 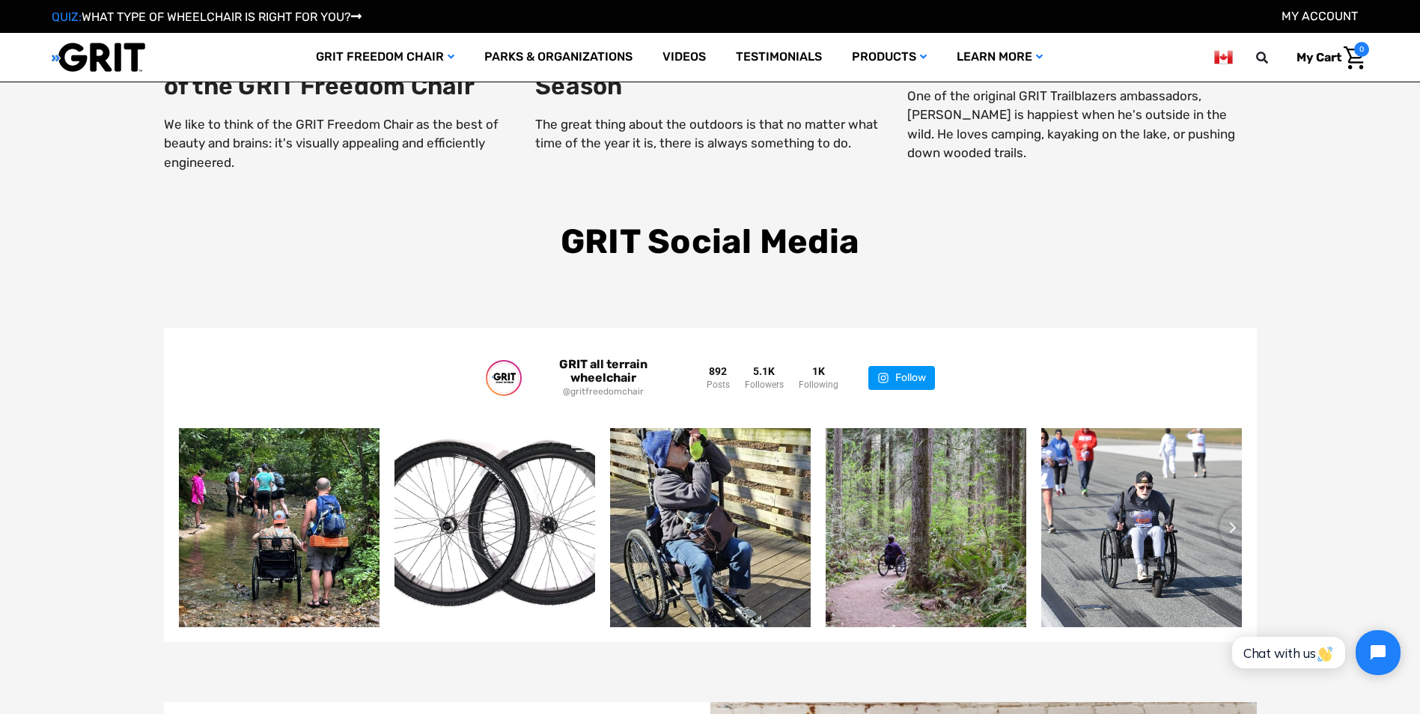 I want to click on div: 892, so click(x=718, y=371).